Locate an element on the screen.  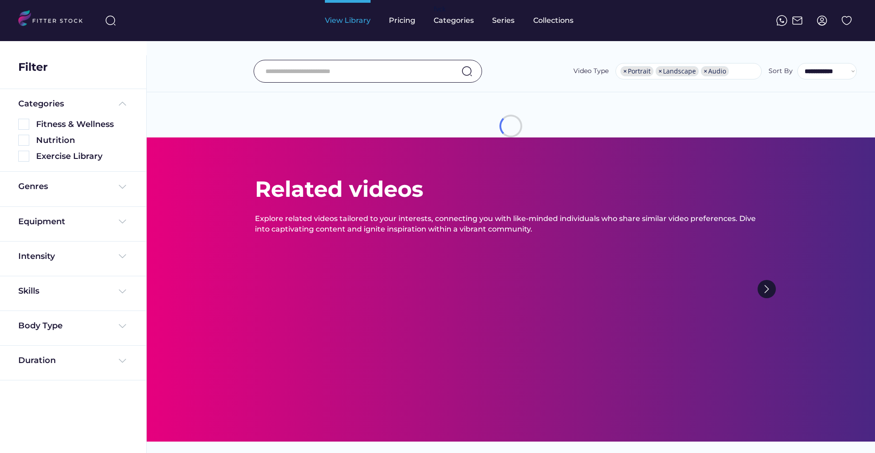
img: Group%201000002322%20%281%29.svg is located at coordinates (766, 289).